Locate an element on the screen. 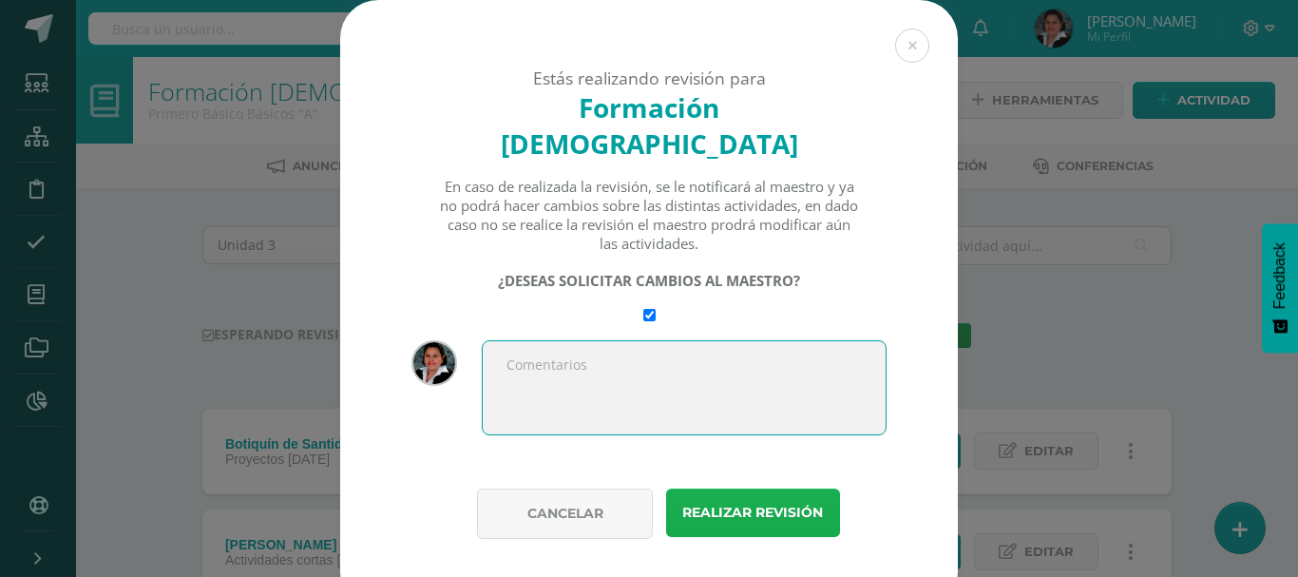  button: Realizar revisión is located at coordinates (753, 512).